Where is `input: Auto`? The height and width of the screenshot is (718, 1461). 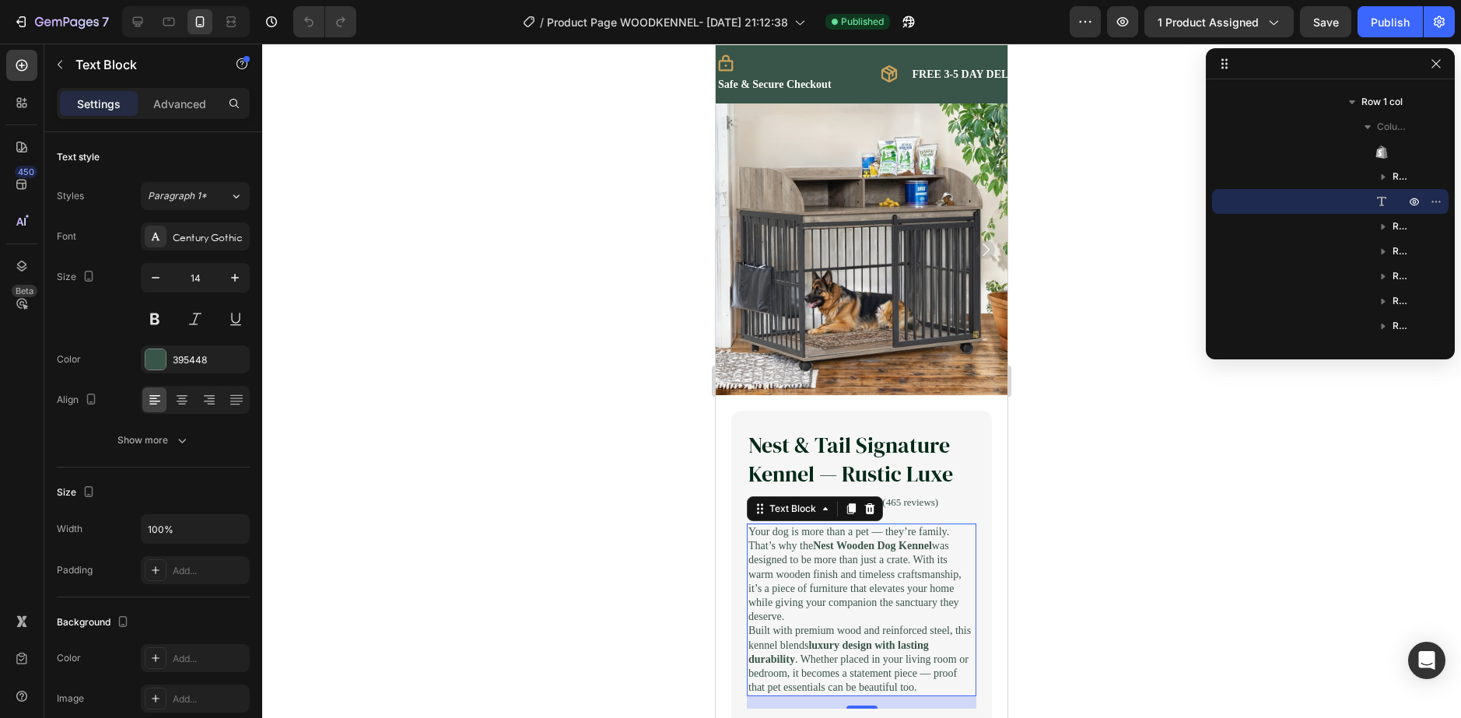
input: Auto is located at coordinates (195, 529).